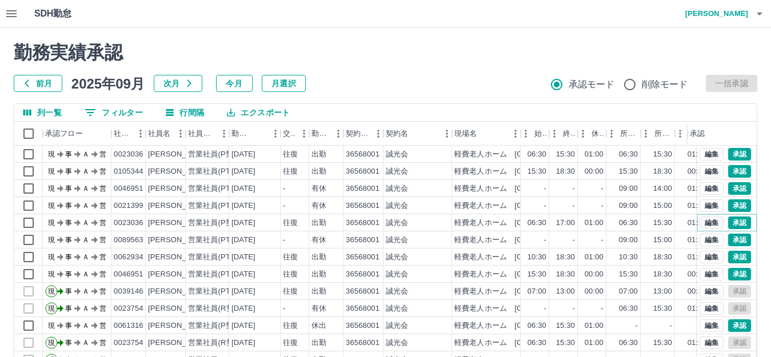 The height and width of the screenshot is (357, 771). What do you see at coordinates (718, 134) in the screenshot?
I see `div: 承認` at bounding box center [718, 134].